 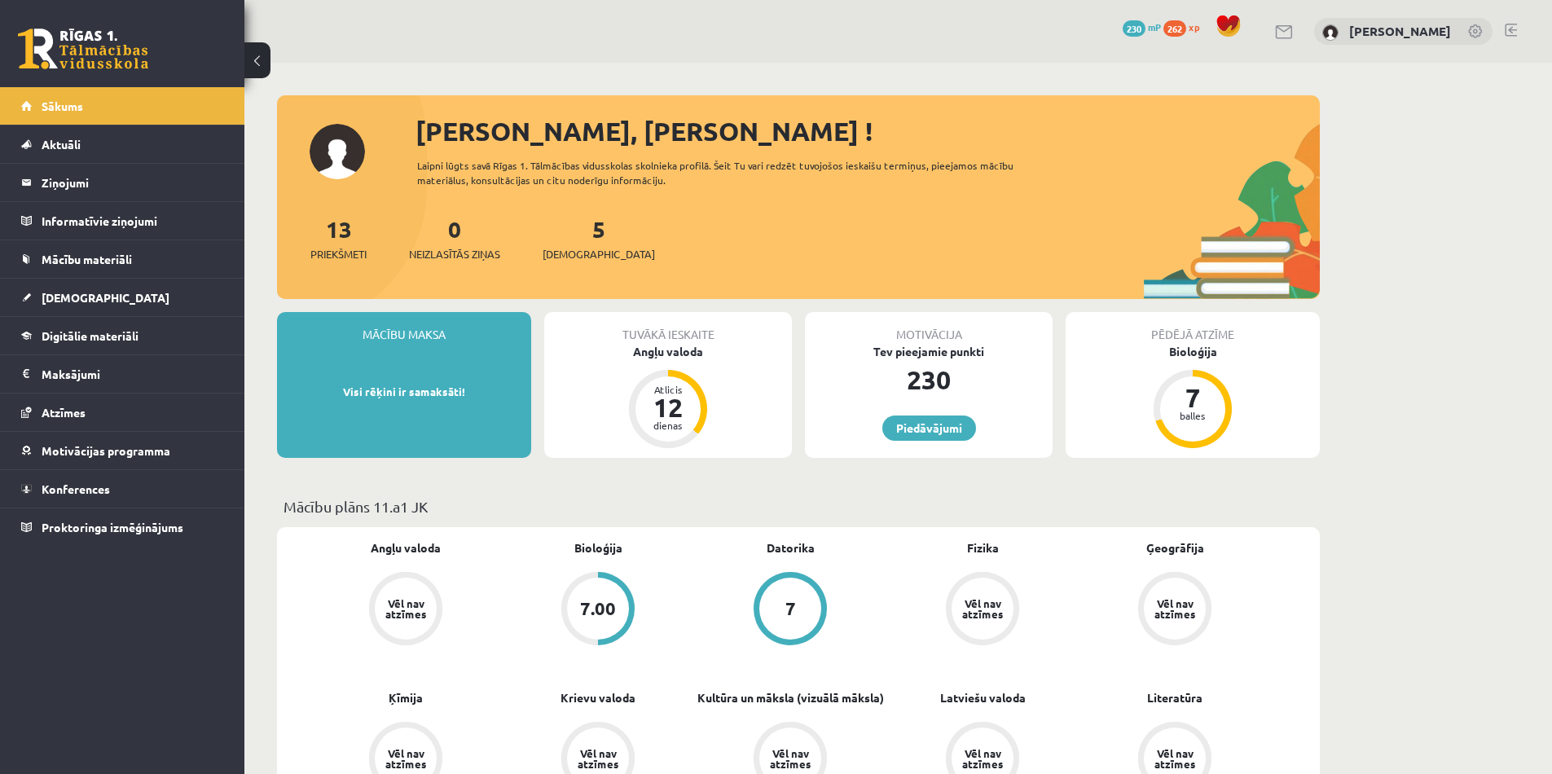 I want to click on div: 230, so click(x=929, y=380).